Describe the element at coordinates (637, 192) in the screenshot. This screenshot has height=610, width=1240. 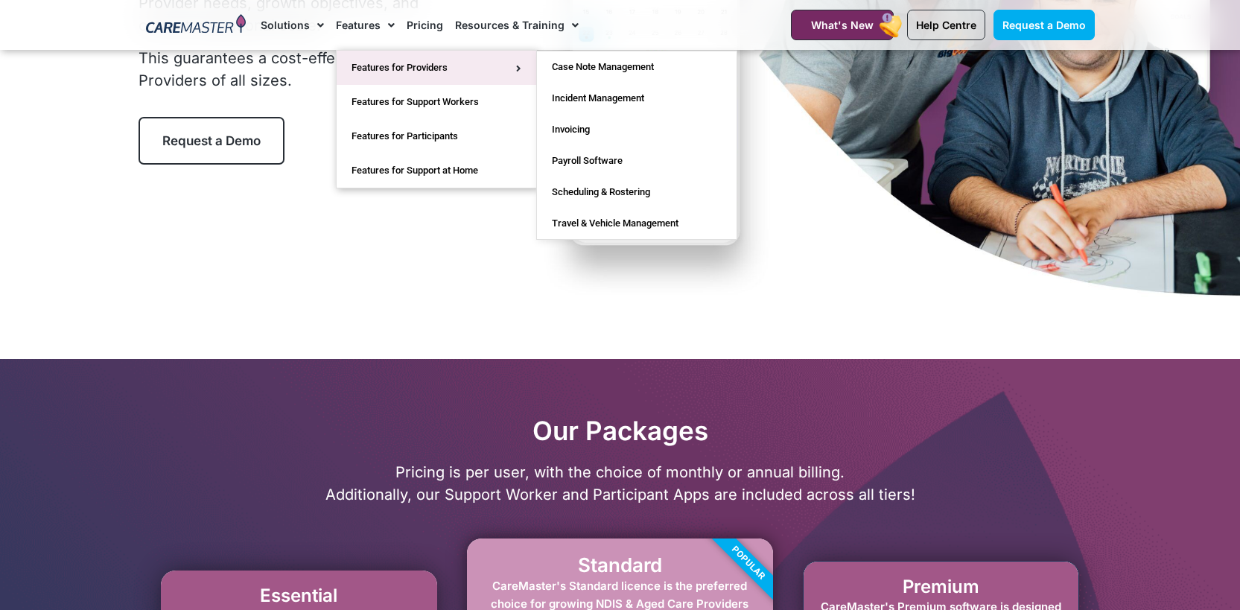
I see `a: Scheduling & Rostering` at that location.